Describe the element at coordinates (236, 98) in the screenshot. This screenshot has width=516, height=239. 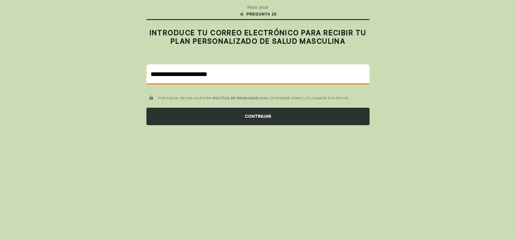
I see `a: POLÍTICA DE PRIVACIDAD` at that location.